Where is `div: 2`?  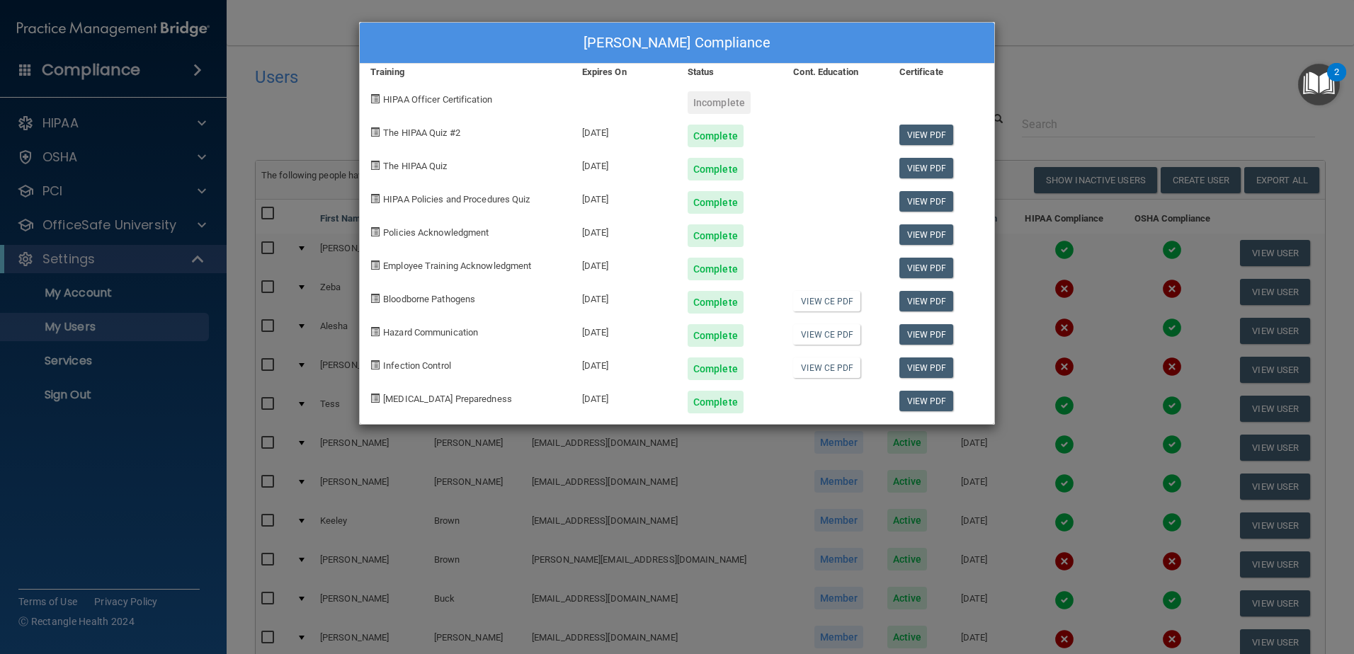 div: 2 is located at coordinates (1336, 81).